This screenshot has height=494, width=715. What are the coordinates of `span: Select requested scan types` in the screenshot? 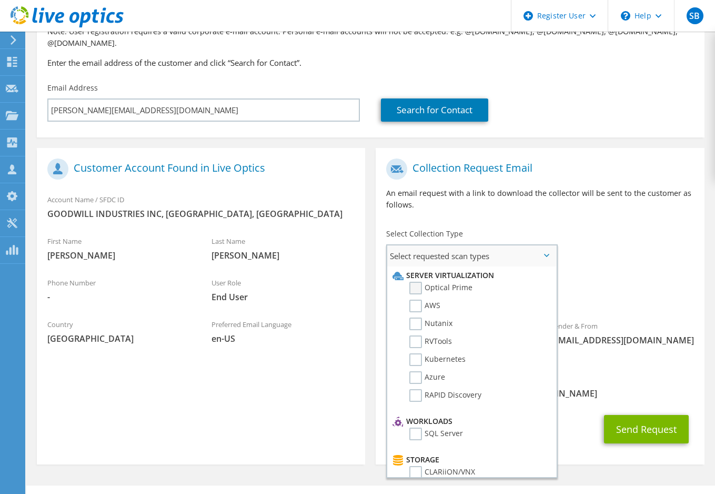 It's located at (472, 256).